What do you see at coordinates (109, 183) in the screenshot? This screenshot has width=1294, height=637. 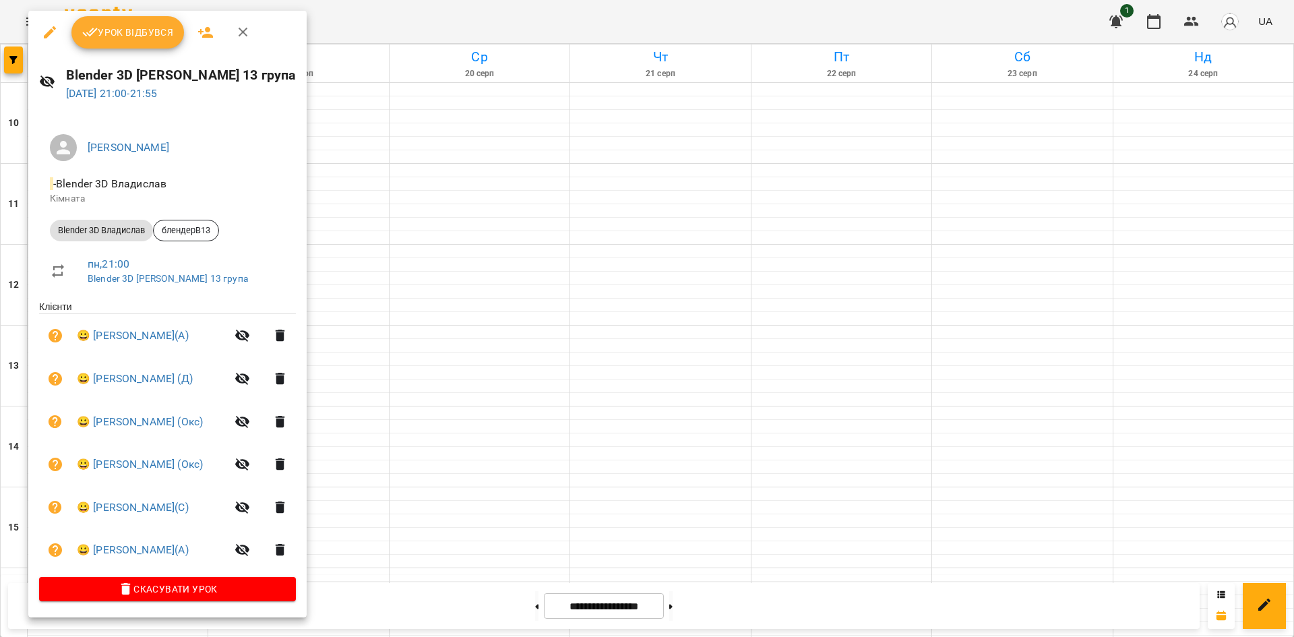 I see `span: - Blender 3D Владислав` at bounding box center [109, 183].